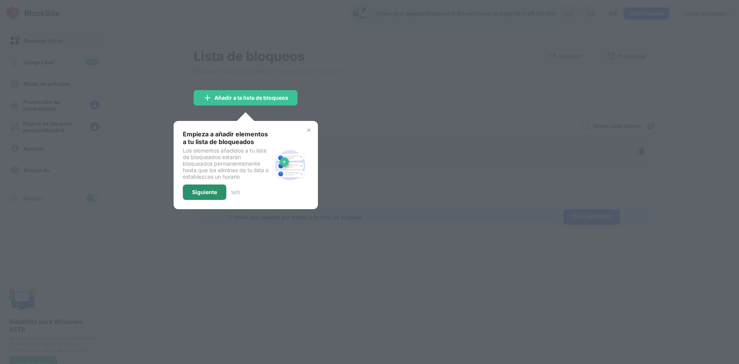 The height and width of the screenshot is (364, 739). Describe the element at coordinates (290, 165) in the screenshot. I see `img: block-site.svg` at that location.